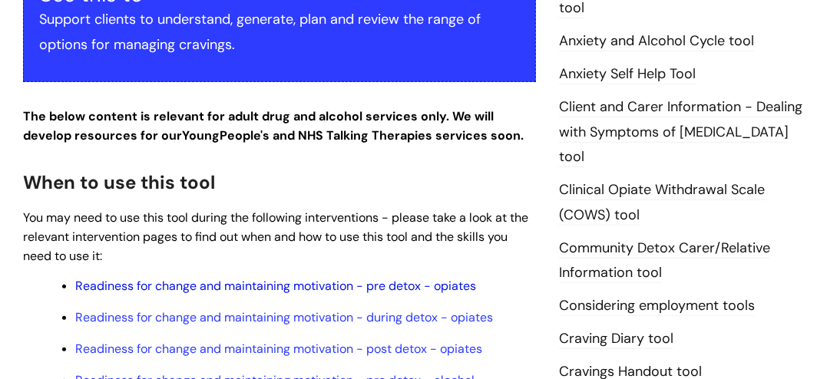 The height and width of the screenshot is (379, 827). Describe the element at coordinates (284, 317) in the screenshot. I see `a: Readiness for change and maintaining motivation - during detox - opiates` at that location.